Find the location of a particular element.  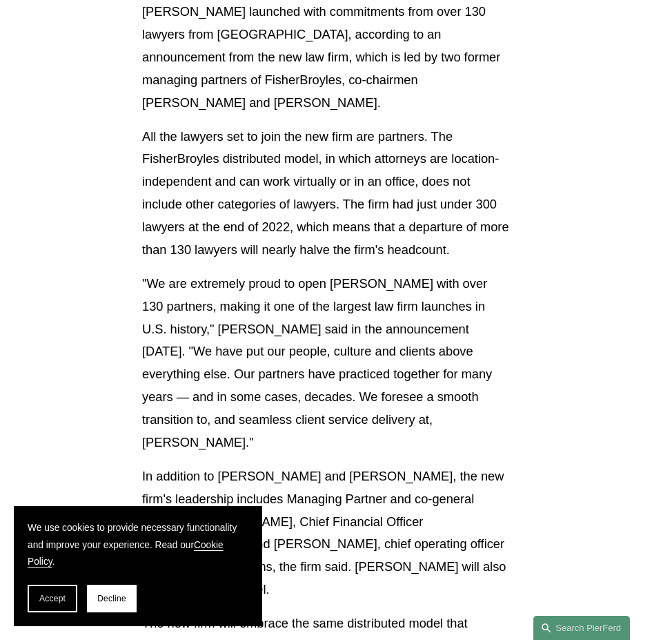

p: All the lawyers set to join the new firm are partners. The FisherBroyles distributed model, in wh... is located at coordinates (326, 193).